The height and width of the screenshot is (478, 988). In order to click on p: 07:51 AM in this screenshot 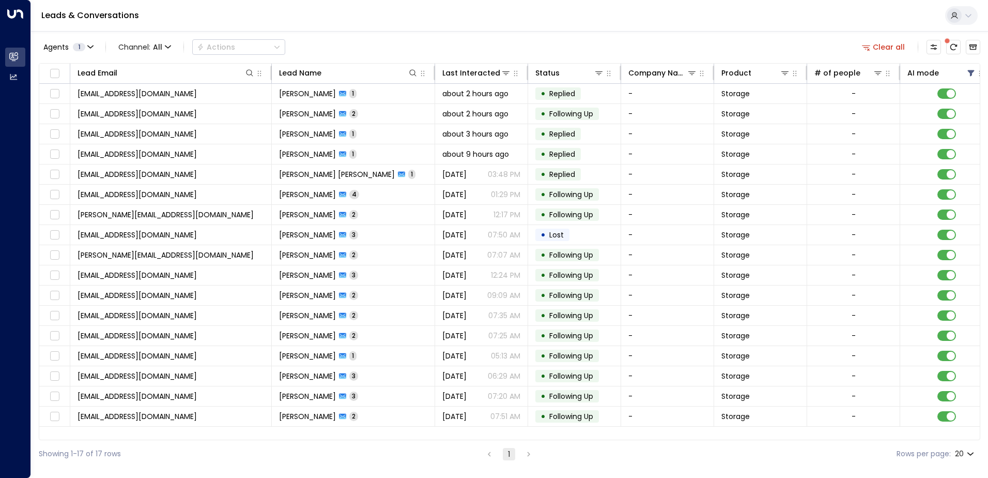, I will do `click(505, 416)`.